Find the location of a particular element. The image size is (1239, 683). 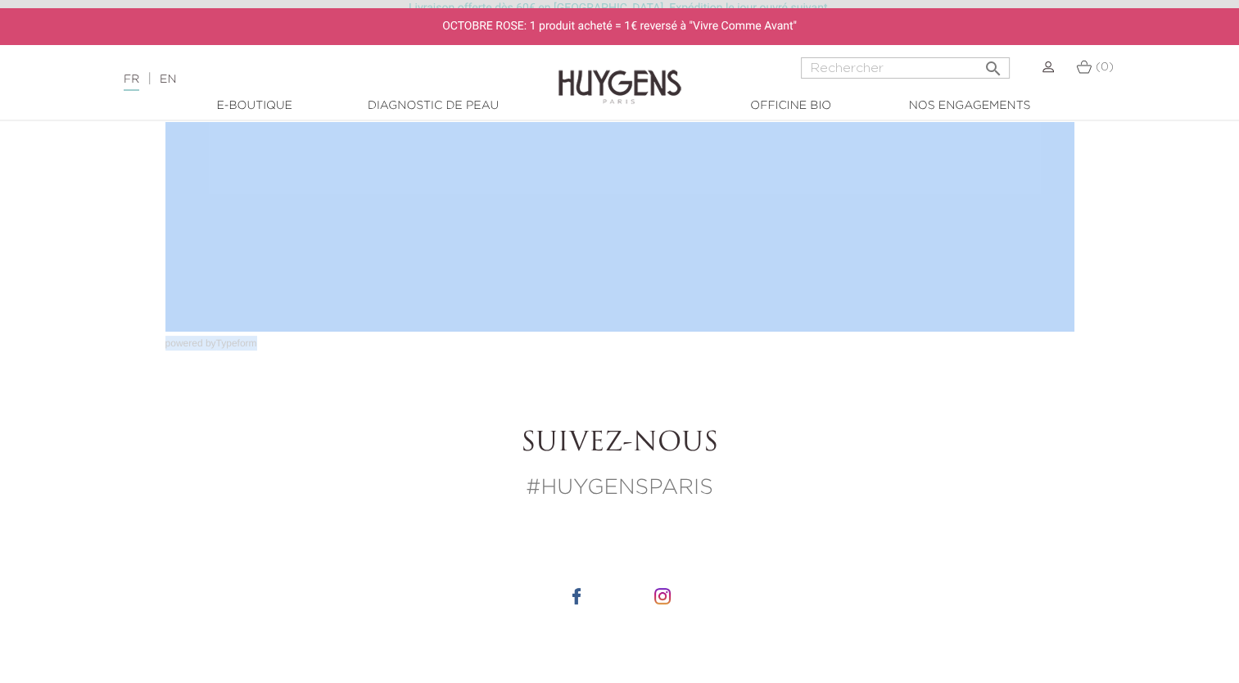

a: FR is located at coordinates (131, 82).